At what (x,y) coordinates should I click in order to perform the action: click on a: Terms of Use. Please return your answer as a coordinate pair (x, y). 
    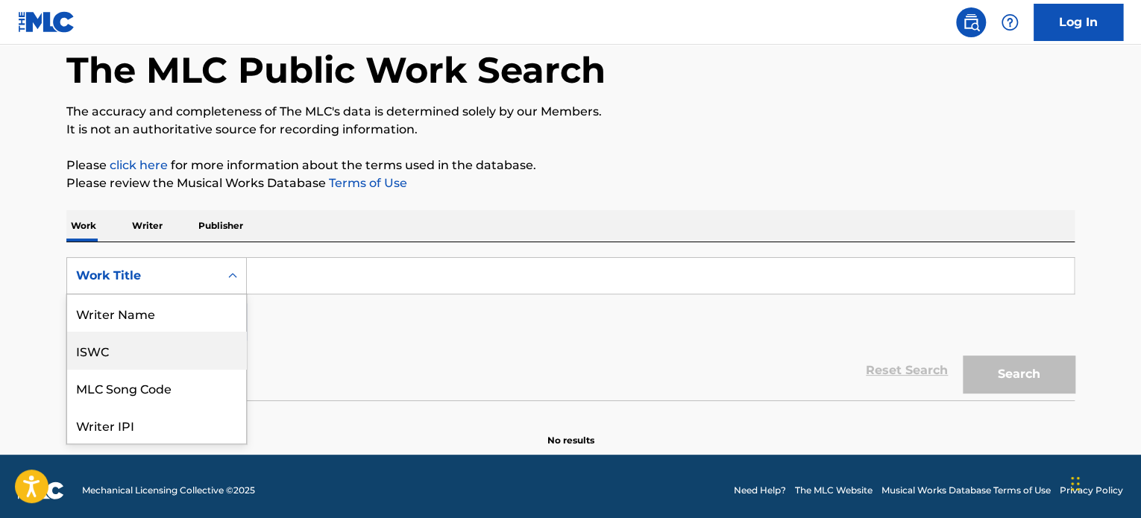
    Looking at the image, I should click on (366, 183).